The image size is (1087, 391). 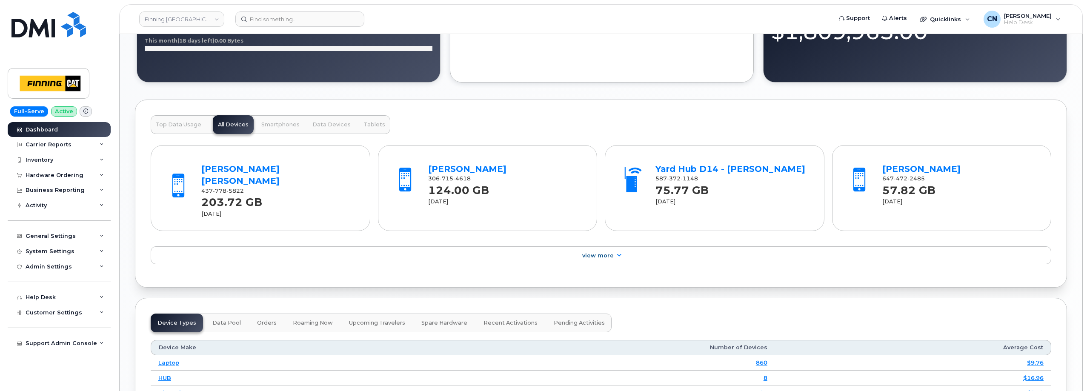 What do you see at coordinates (178, 125) in the screenshot?
I see `button: Top Data Usage` at bounding box center [178, 125].